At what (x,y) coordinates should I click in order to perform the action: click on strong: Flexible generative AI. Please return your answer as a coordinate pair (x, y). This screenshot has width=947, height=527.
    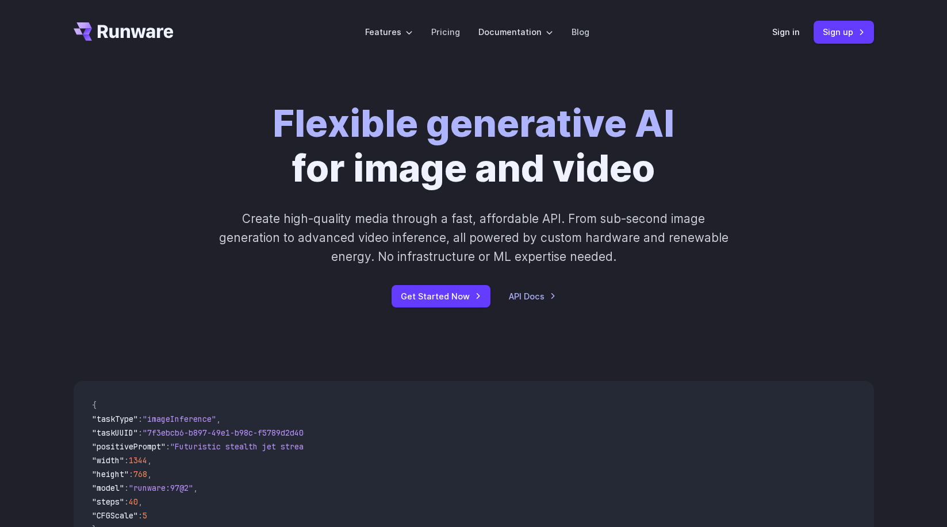
    Looking at the image, I should click on (473, 123).